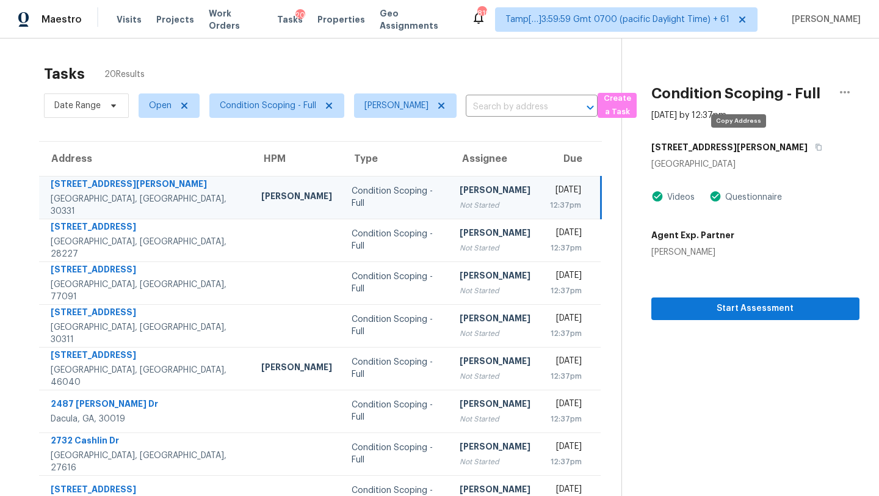  Describe the element at coordinates (755, 308) in the screenshot. I see `button: Start Assessment` at that location.